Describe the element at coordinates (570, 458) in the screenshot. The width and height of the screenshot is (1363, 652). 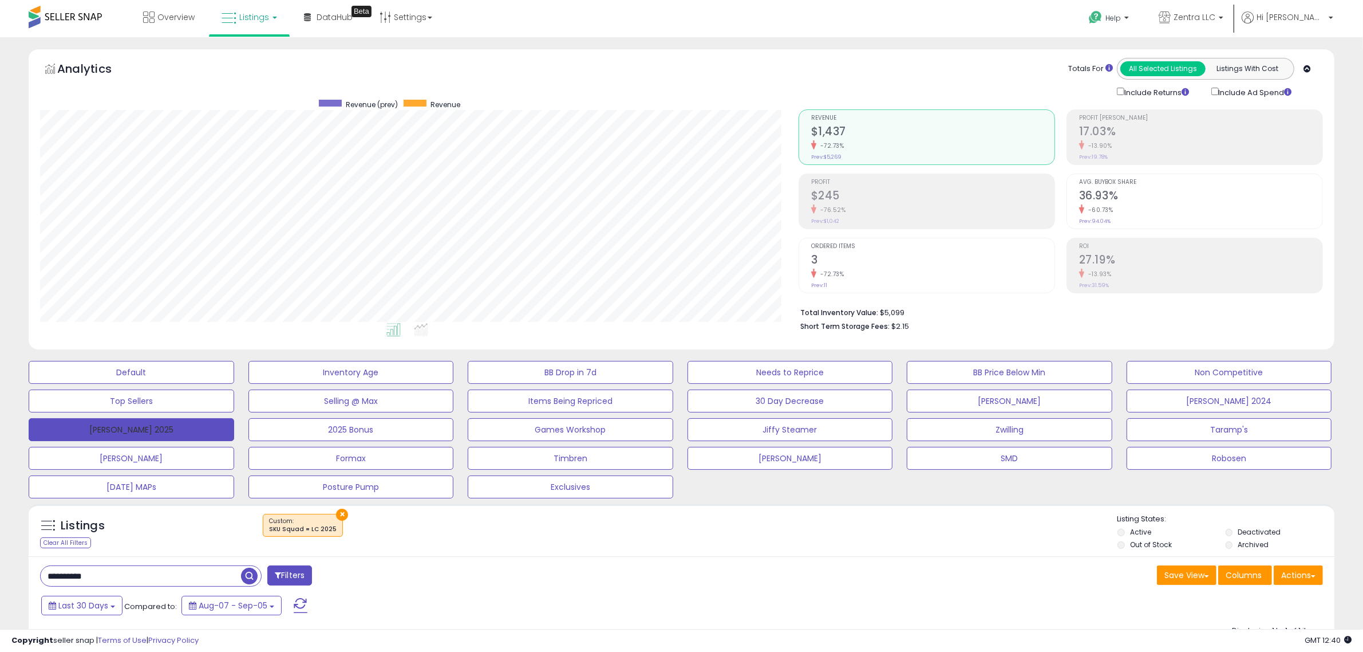
I see `button: Timbren` at that location.